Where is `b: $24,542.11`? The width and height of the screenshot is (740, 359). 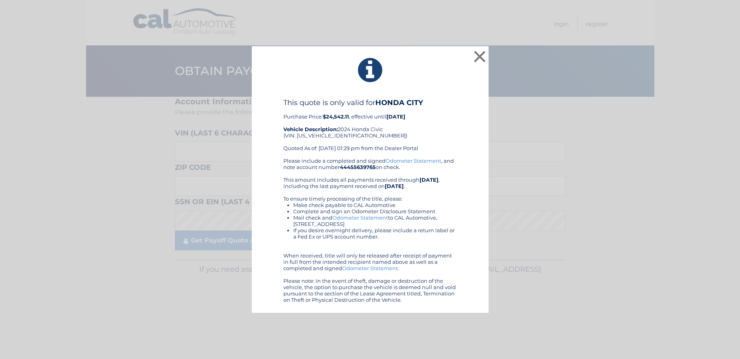 b: $24,542.11 is located at coordinates (336, 116).